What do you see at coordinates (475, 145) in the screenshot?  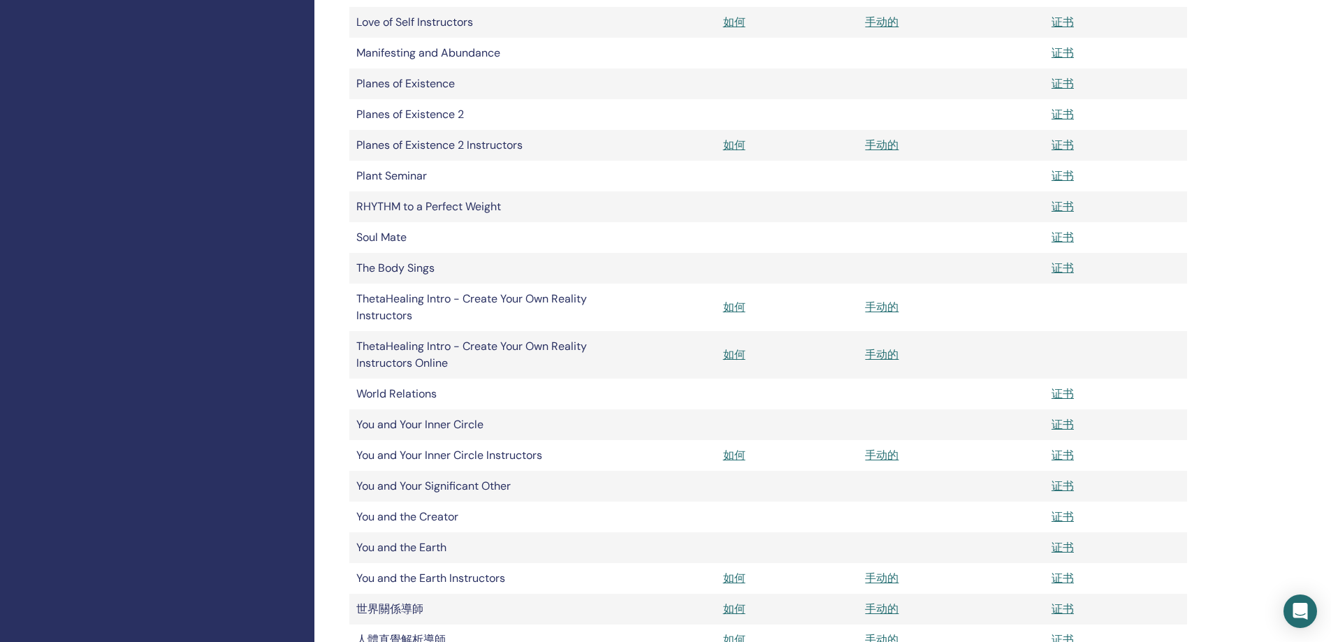 I see `td: Planes of Existence 2 Instructors` at bounding box center [475, 145].